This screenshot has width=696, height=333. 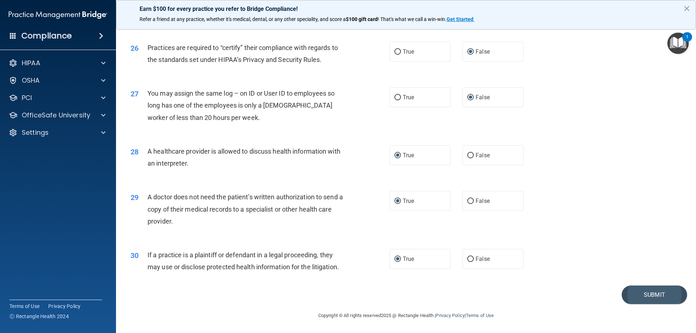 I want to click on span: ! That's what we call a win-win., so click(x=412, y=19).